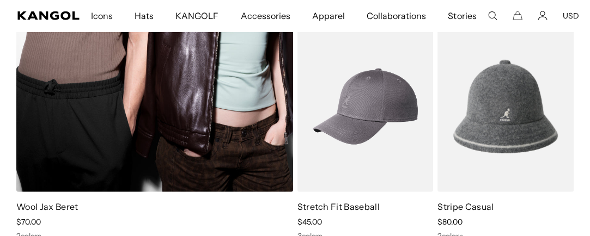 The height and width of the screenshot is (236, 590). What do you see at coordinates (309, 222) in the screenshot?
I see `span: $45.00` at bounding box center [309, 222].